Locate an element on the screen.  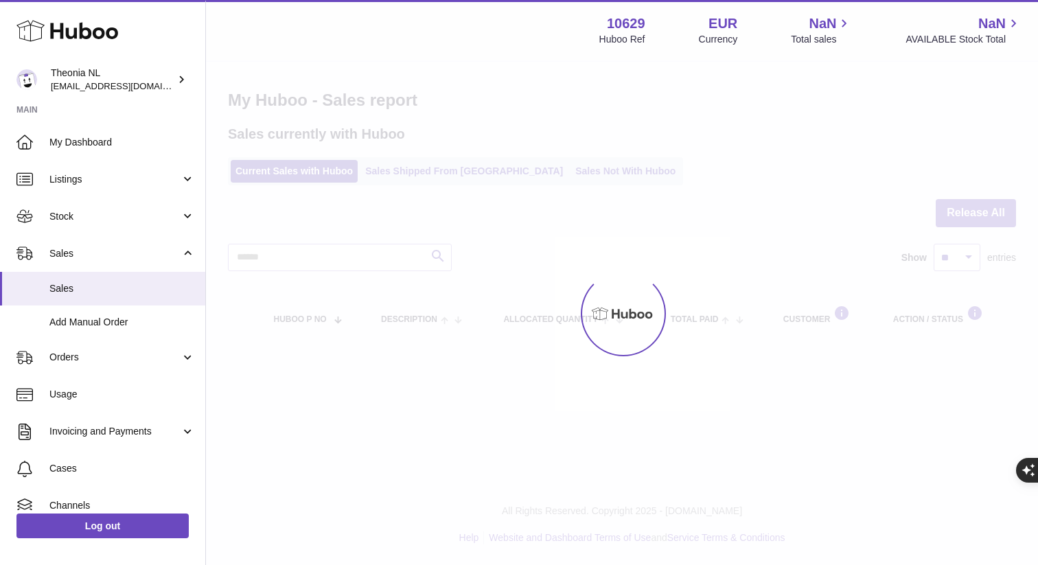
span: My Dashboard is located at coordinates (122, 142).